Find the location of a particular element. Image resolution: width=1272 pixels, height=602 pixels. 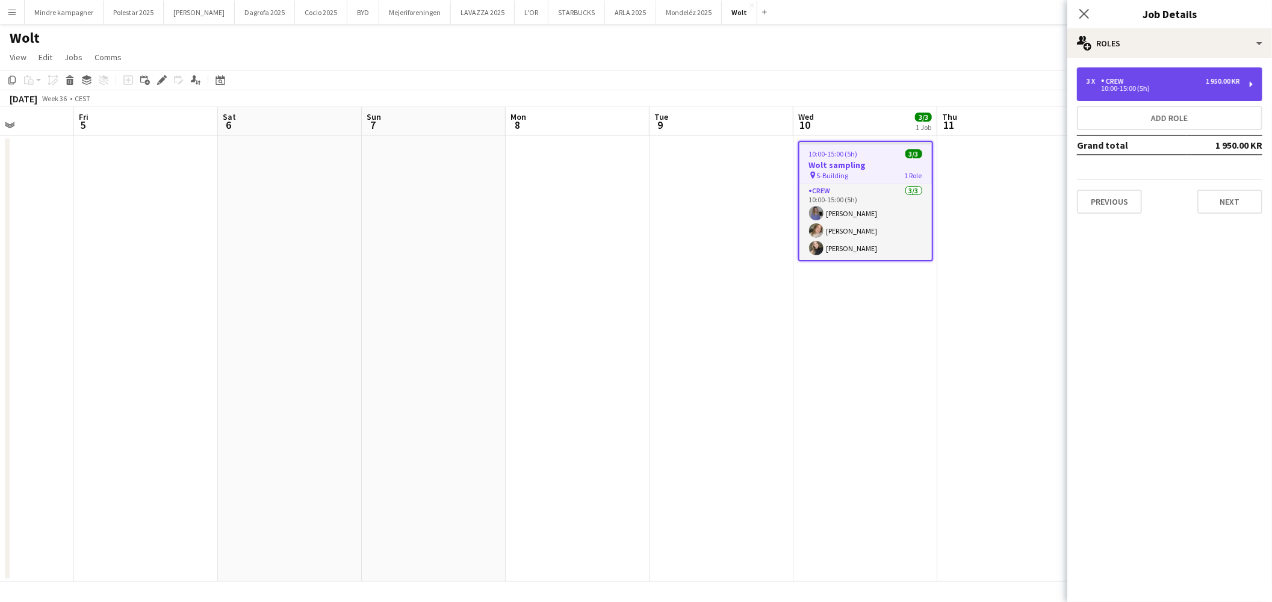

div: 10:00-15:00 (5h) is located at coordinates (1163, 89).